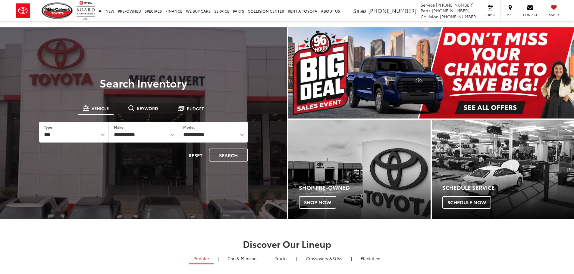 This screenshot has height=274, width=574. Describe the element at coordinates (100, 108) in the screenshot. I see `span: Vehicle` at that location.